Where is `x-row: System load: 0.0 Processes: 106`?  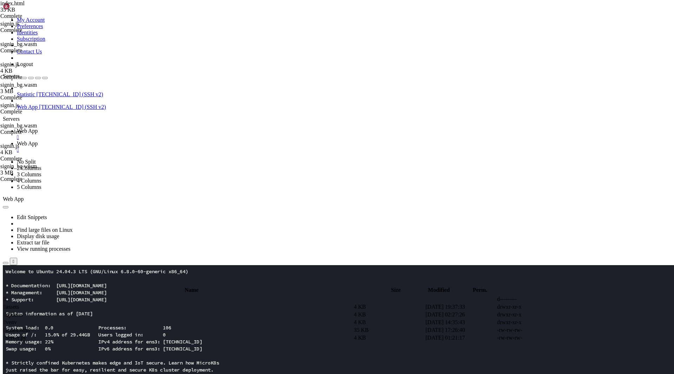
x-row: System load: 0.0 Processes: 106 is located at coordinates (293, 63).